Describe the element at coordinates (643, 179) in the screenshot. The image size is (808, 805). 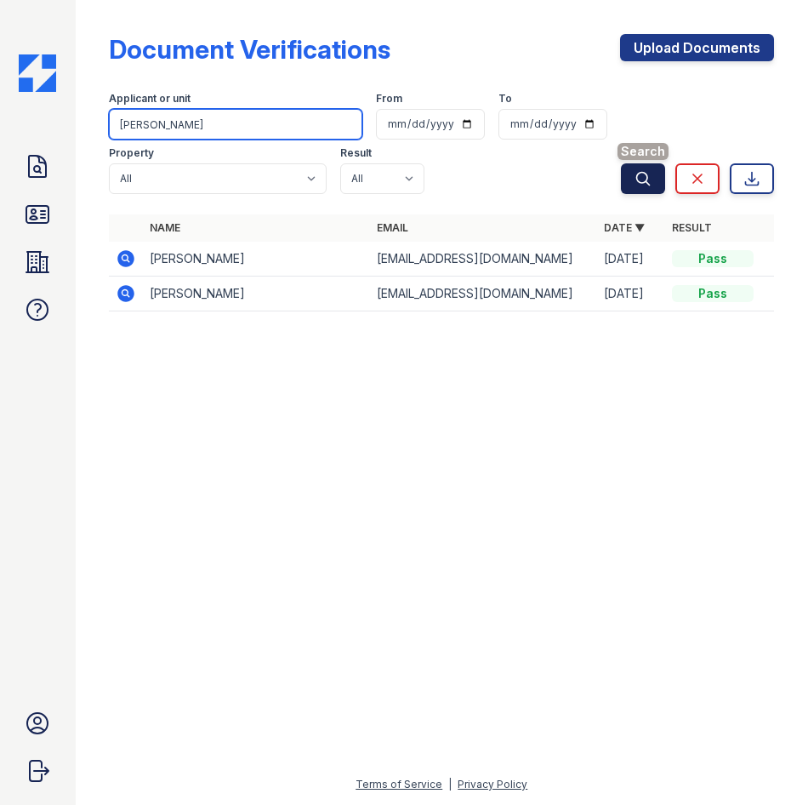
I see `button: Search` at that location.